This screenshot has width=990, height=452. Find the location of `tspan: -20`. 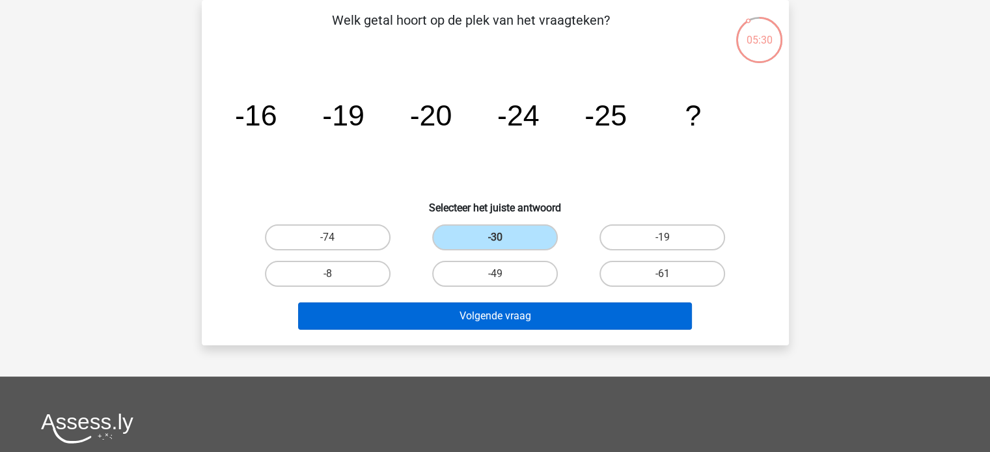

tspan: -20 is located at coordinates (430, 115).